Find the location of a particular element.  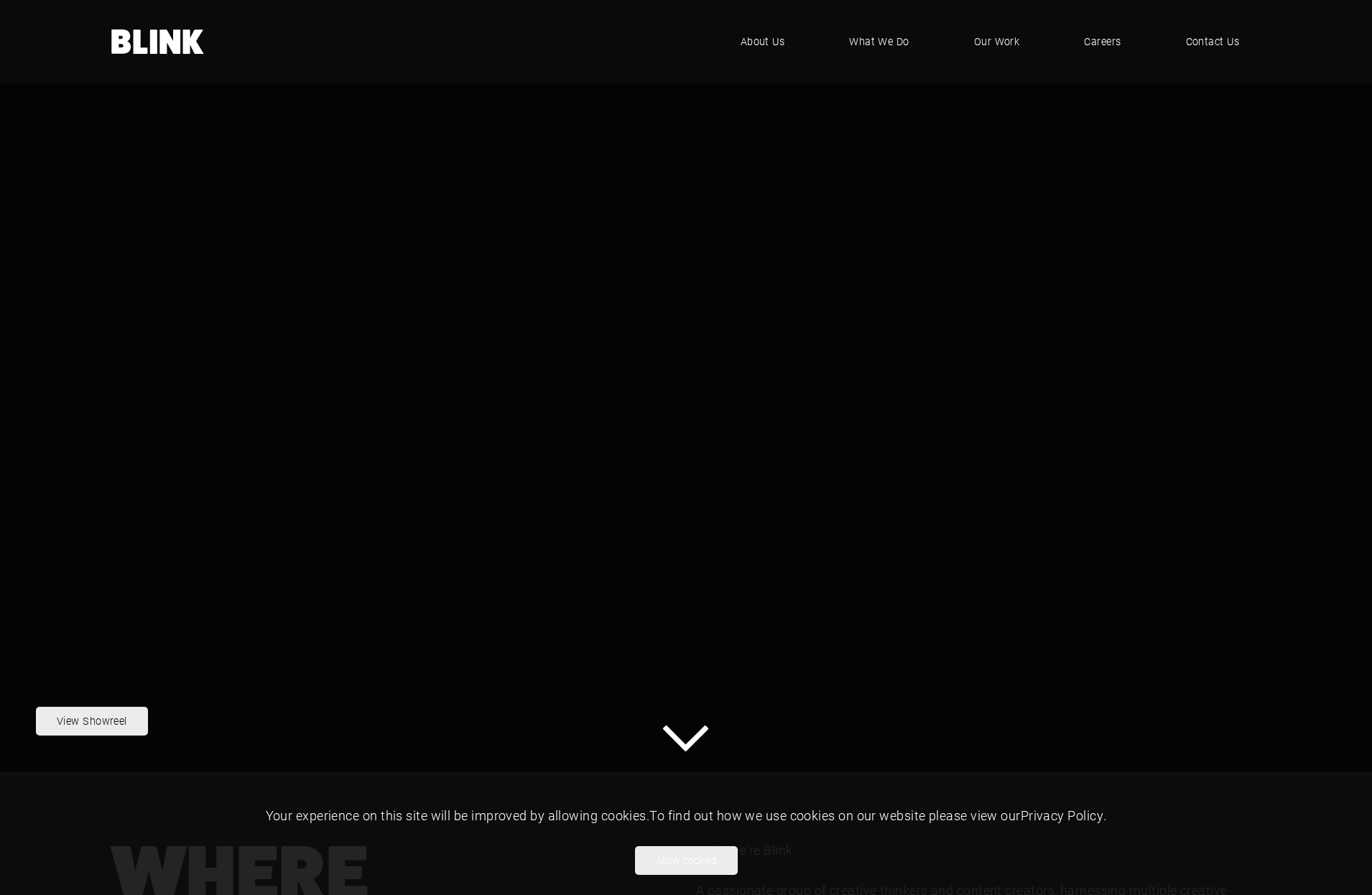

span: Contact Us is located at coordinates (1213, 42).